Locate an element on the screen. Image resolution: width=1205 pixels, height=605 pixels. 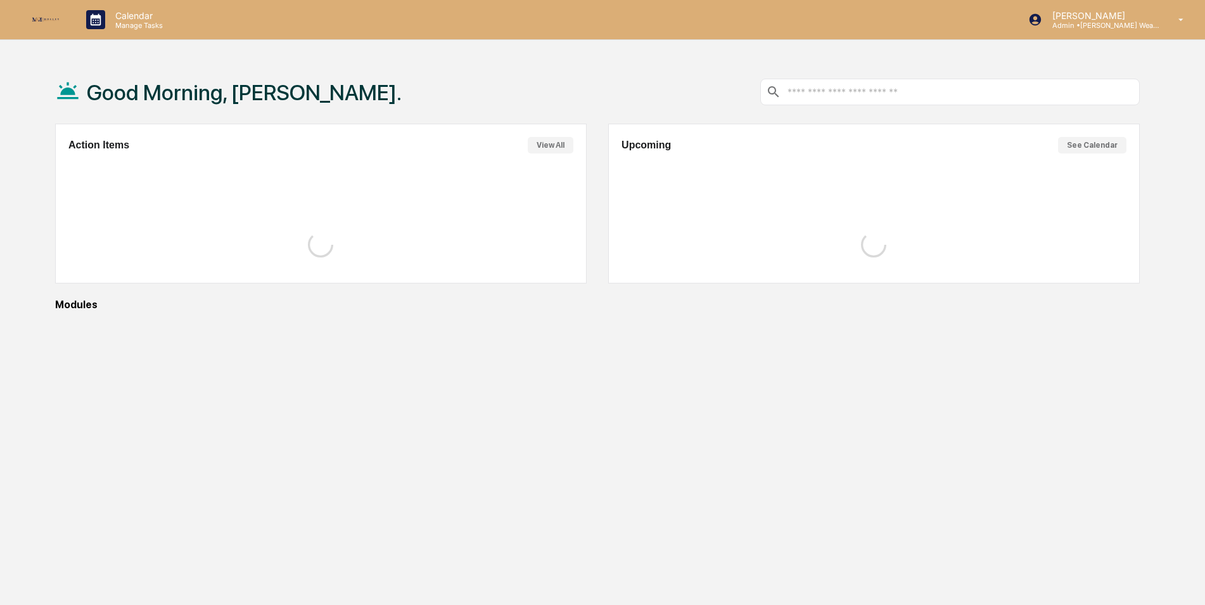
a: View All is located at coordinates (551, 145).